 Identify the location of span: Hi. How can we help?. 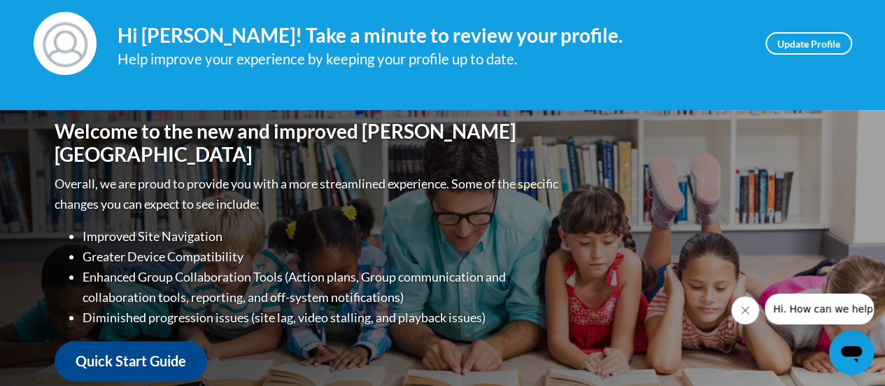
(61, 15).